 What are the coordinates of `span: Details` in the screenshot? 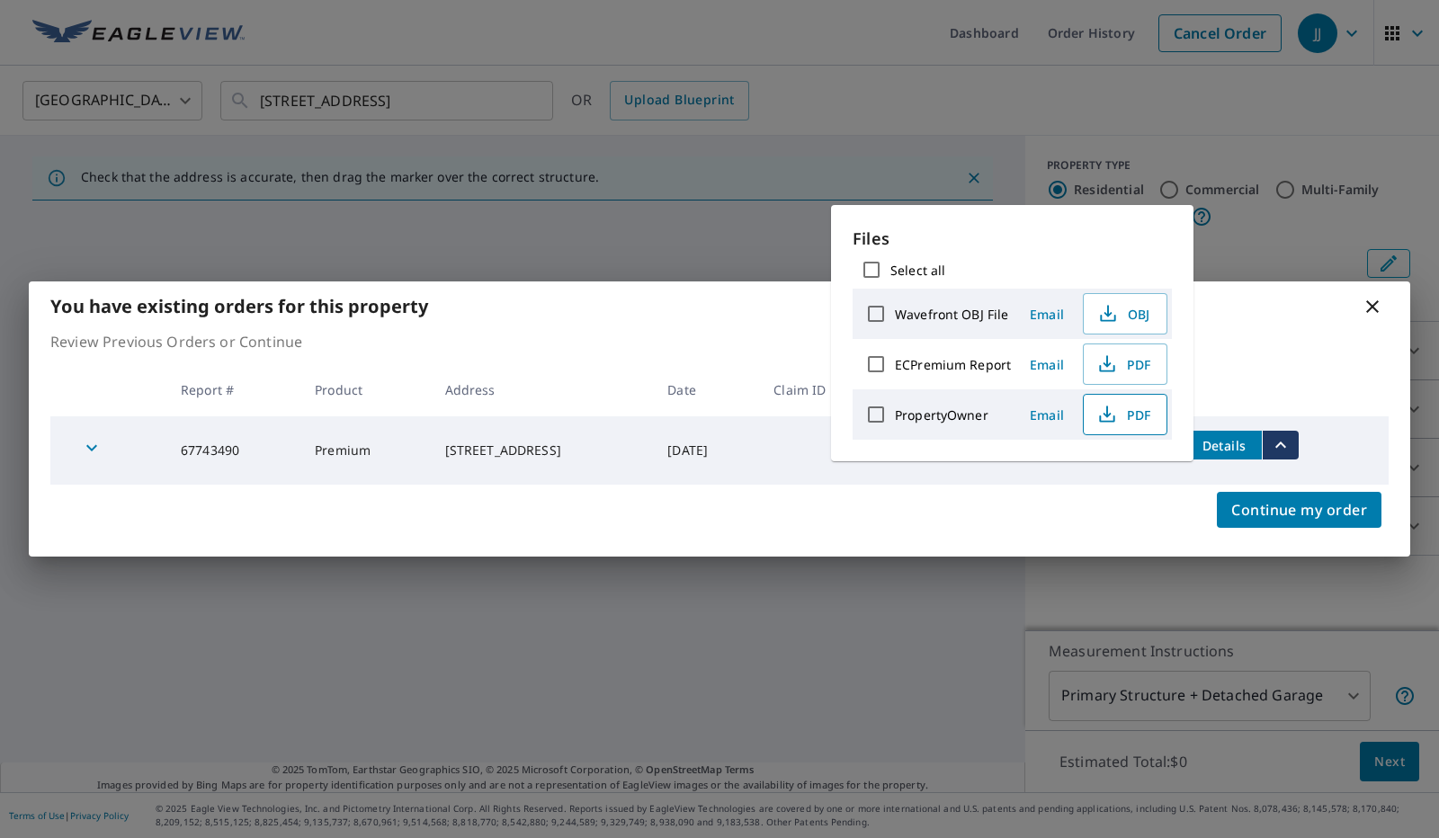 It's located at (1224, 445).